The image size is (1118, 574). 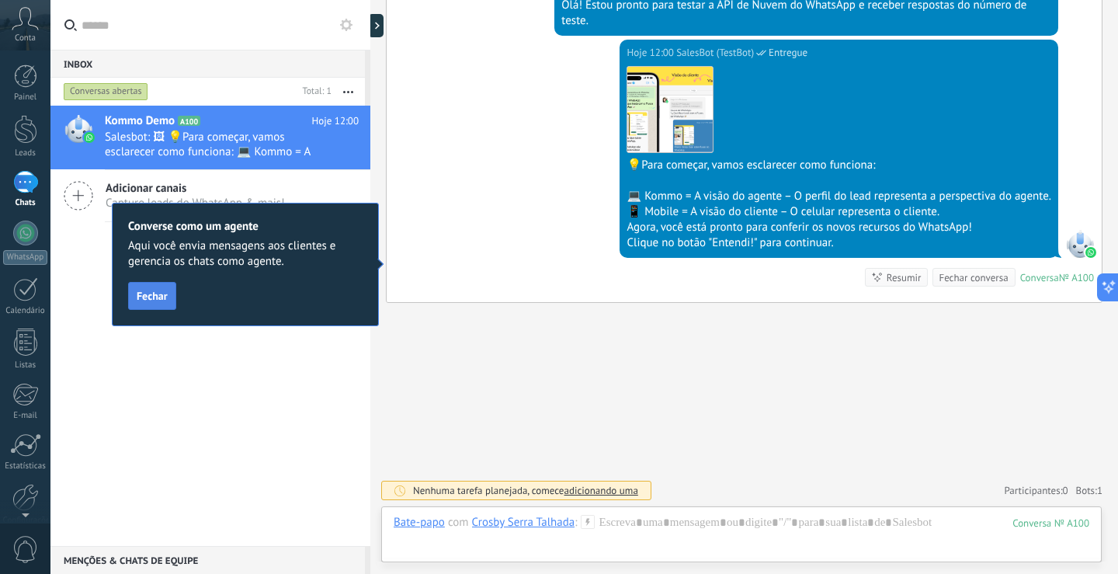 What do you see at coordinates (207, 64) in the screenshot?
I see `div: Inbox` at bounding box center [207, 64].